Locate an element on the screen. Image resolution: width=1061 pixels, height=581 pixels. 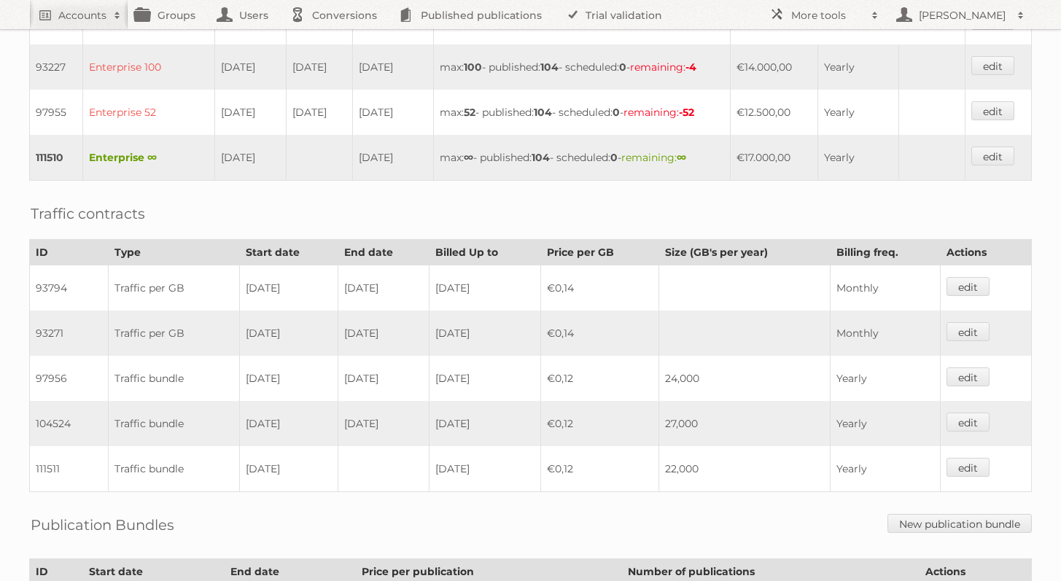
strong: 100 is located at coordinates (473, 67).